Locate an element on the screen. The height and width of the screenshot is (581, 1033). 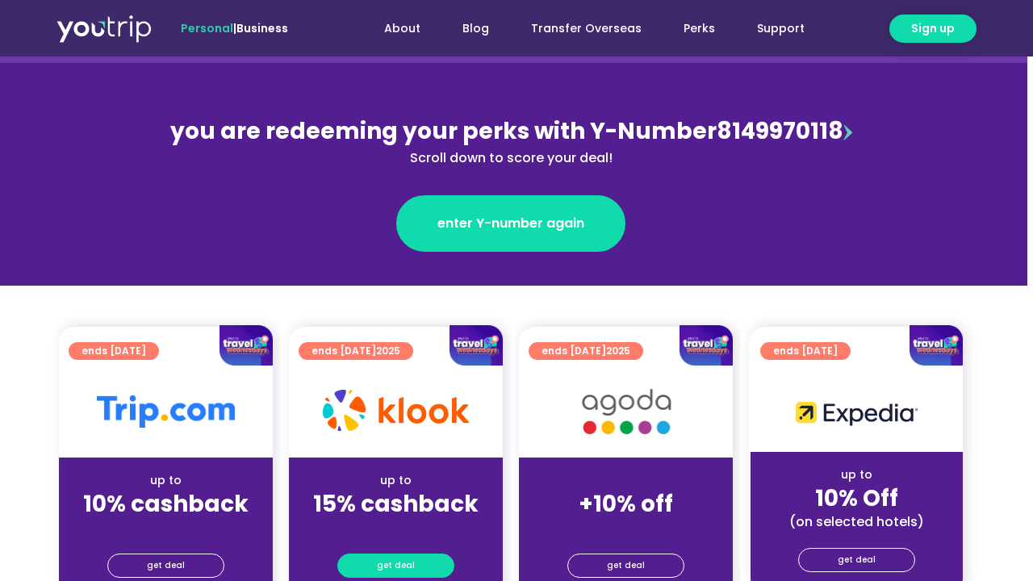
a: Perks is located at coordinates (699, 28).